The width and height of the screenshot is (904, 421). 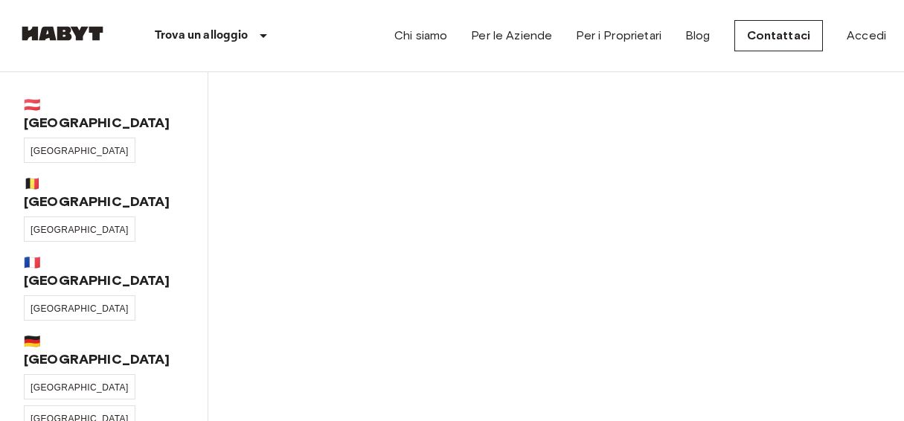 What do you see at coordinates (420, 36) in the screenshot?
I see `a: Chi siamo` at bounding box center [420, 36].